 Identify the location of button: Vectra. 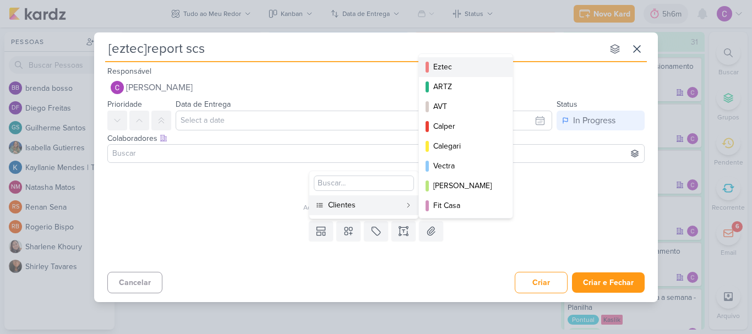
(466, 166).